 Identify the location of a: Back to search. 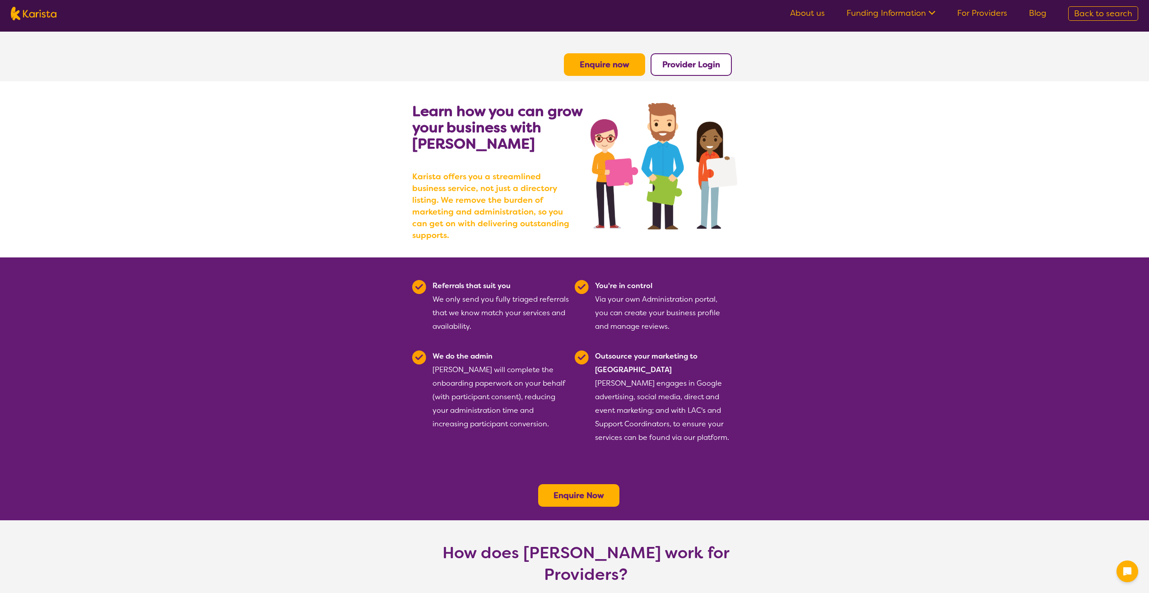
(1103, 14).